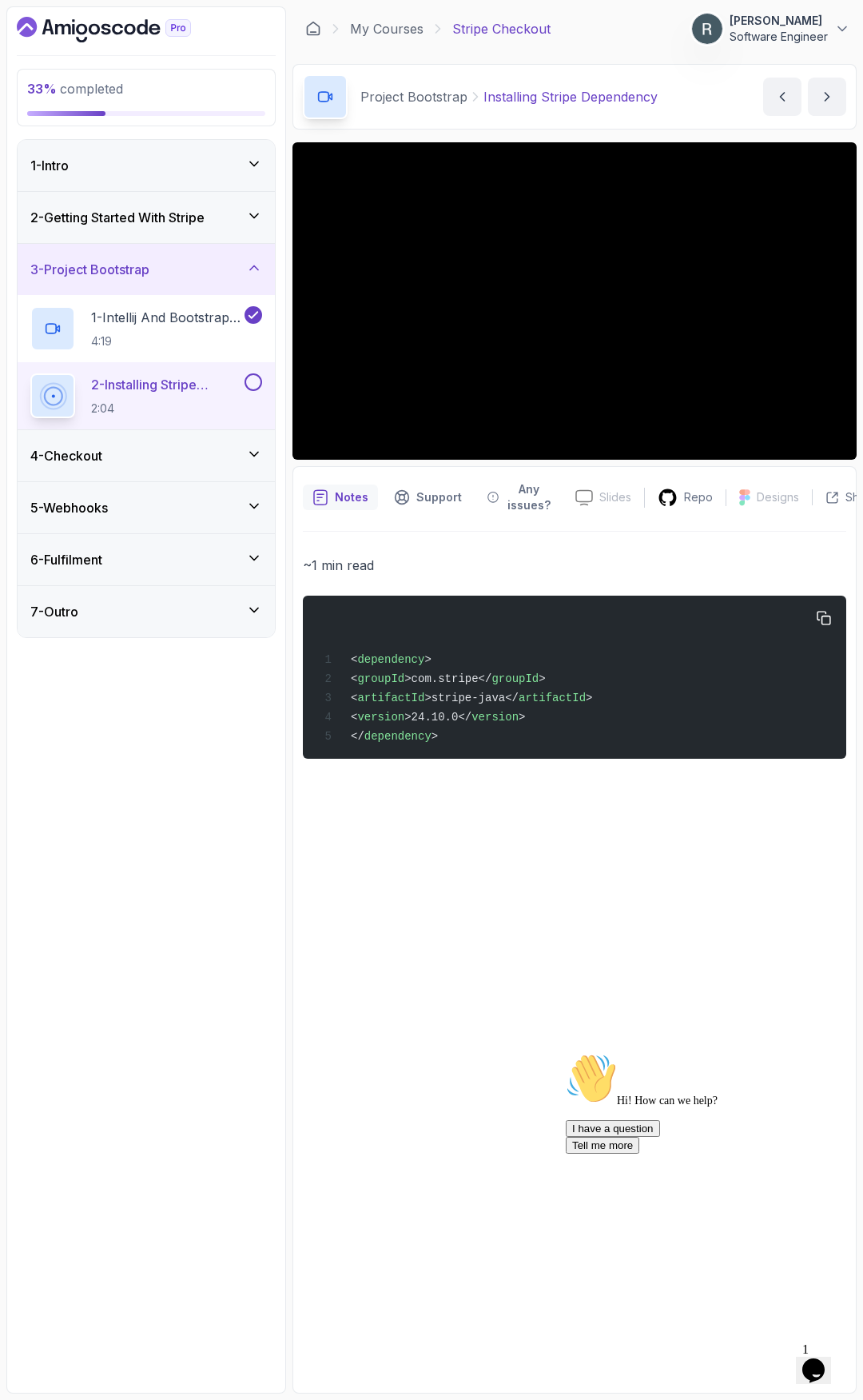 The width and height of the screenshot is (863, 1400). Describe the element at coordinates (439, 497) in the screenshot. I see `p: Support` at that location.